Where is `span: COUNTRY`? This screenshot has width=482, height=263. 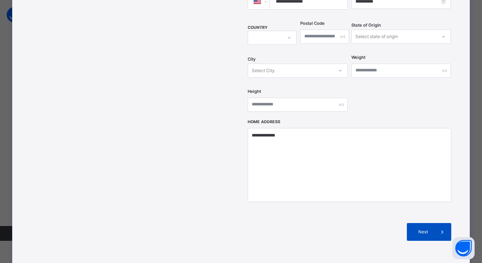 span: COUNTRY is located at coordinates (258, 27).